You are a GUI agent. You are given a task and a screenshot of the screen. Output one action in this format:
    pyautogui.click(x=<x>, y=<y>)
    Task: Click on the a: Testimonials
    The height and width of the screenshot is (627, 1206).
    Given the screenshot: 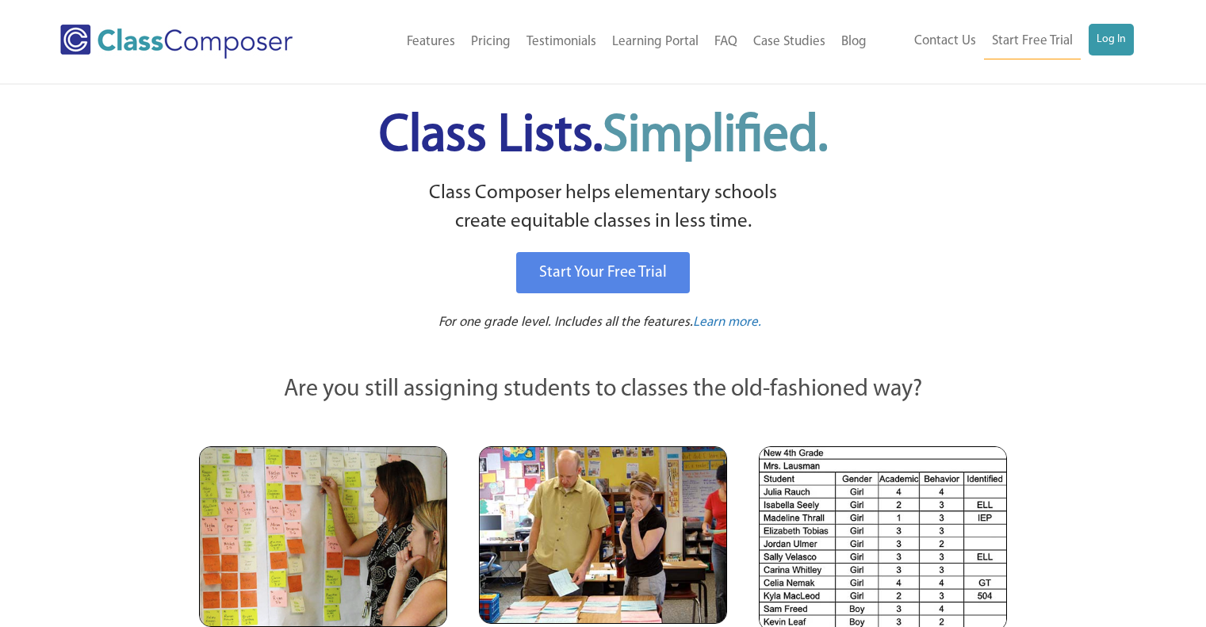 What is the action you would take?
    pyautogui.click(x=561, y=42)
    